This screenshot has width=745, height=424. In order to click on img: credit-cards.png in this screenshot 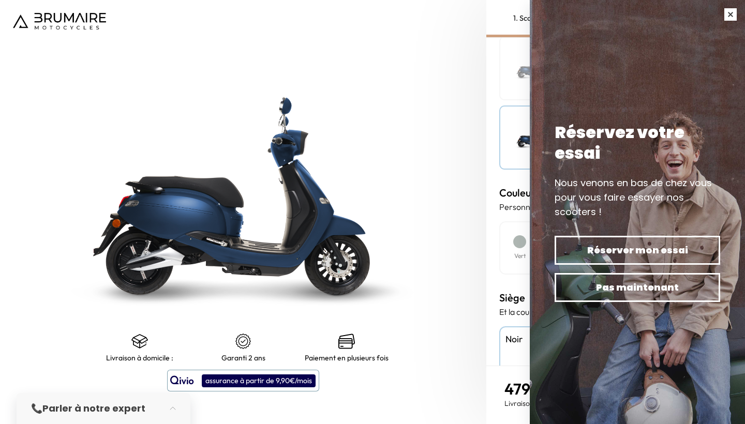, I will do `click(347, 341)`.